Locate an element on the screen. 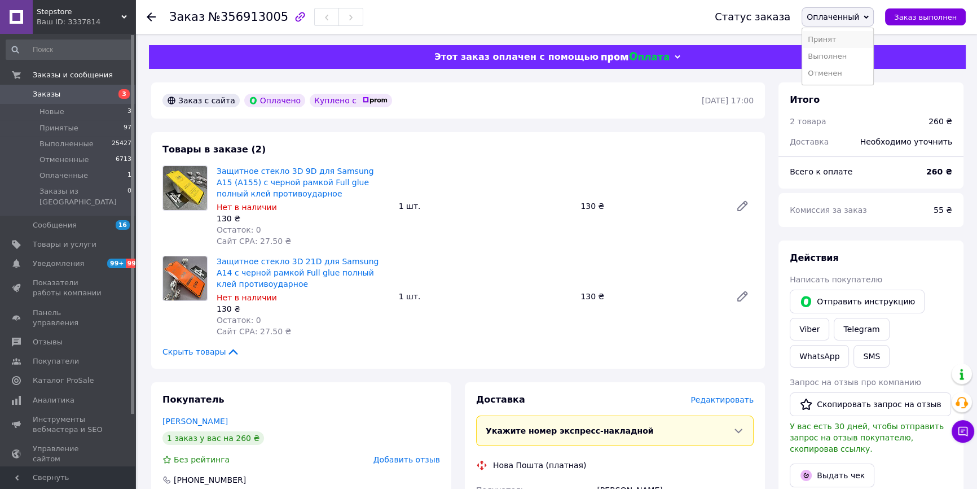 Image resolution: width=977 pixels, height=489 pixels. span: Добавить отзыв is located at coordinates (407, 459).